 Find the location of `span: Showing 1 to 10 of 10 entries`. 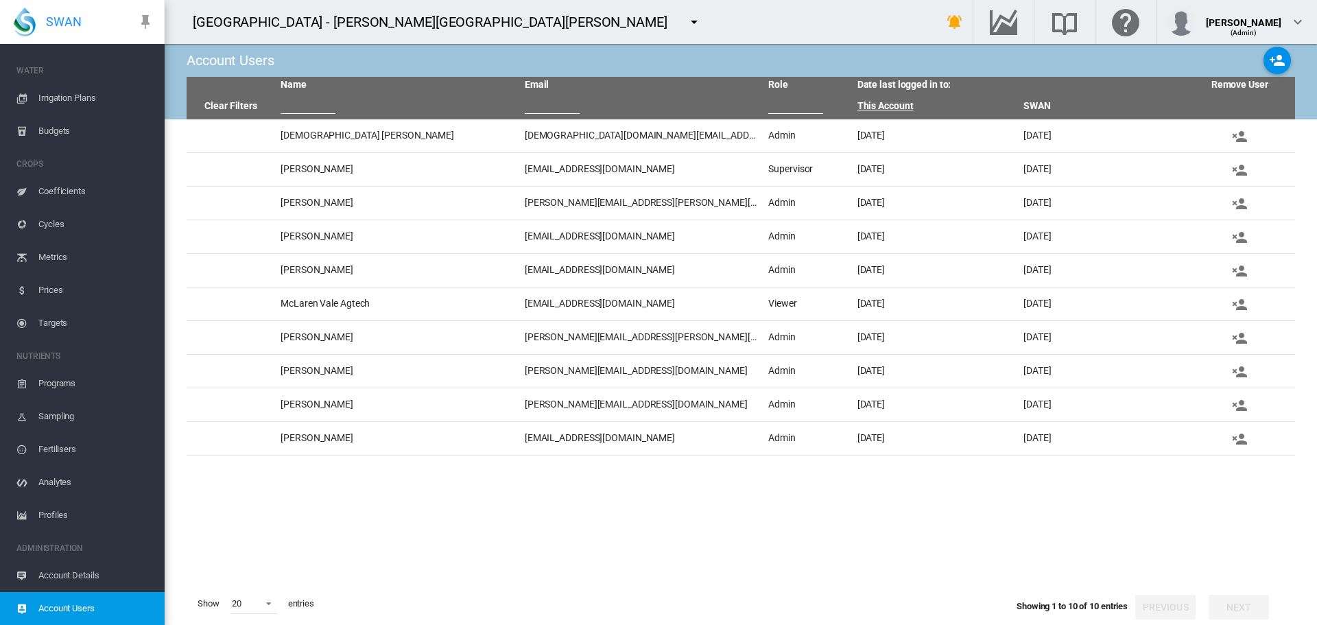

span: Showing 1 to 10 of 10 entries is located at coordinates (1072, 606).